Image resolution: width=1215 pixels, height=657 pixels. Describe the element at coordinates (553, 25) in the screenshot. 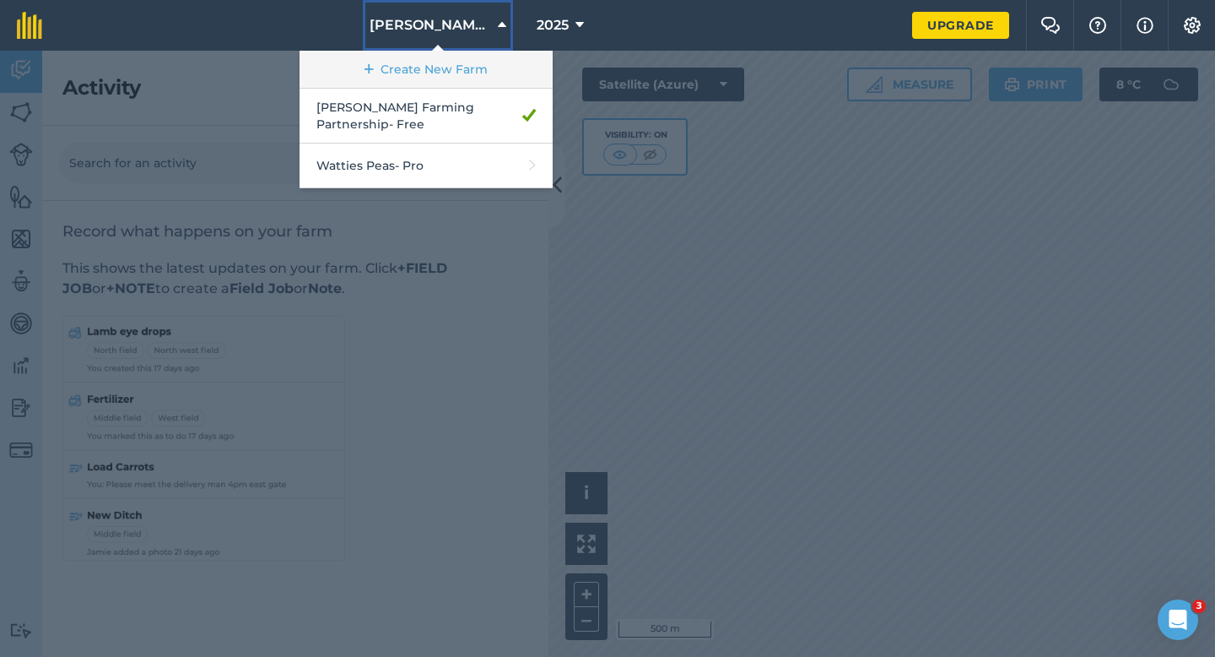

I see `span: 2025` at that location.